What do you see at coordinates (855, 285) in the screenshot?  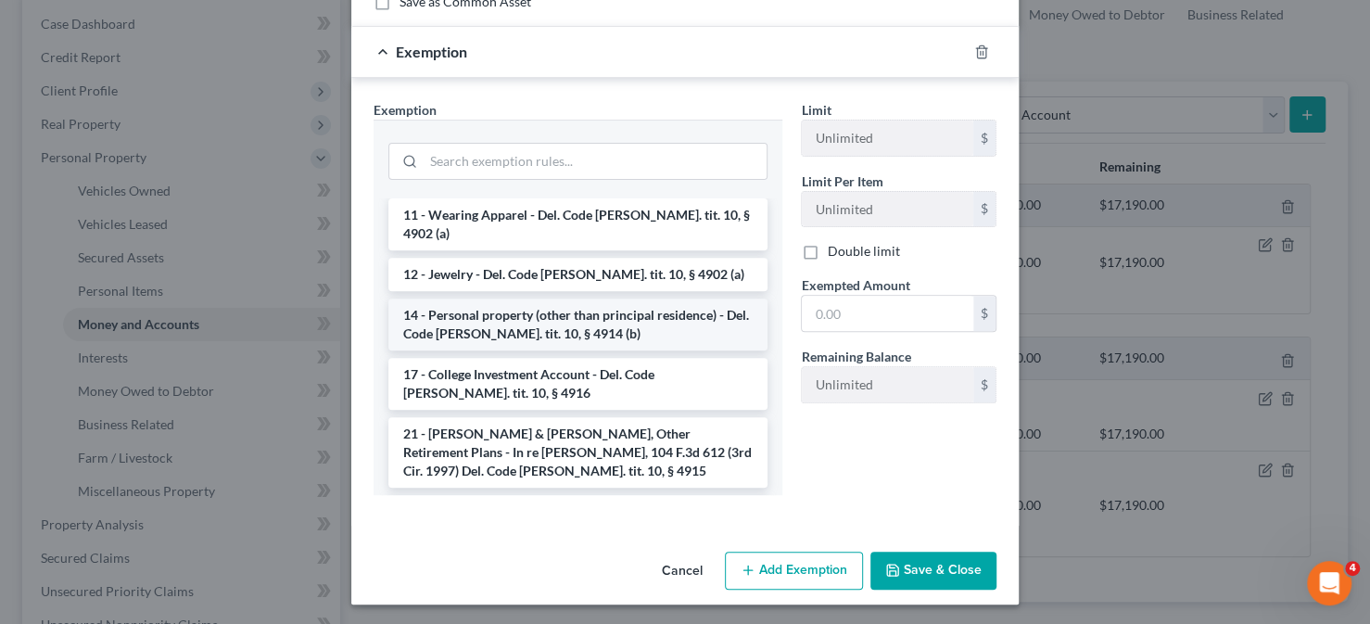 I see `span: Exempted Amount` at bounding box center [855, 285].